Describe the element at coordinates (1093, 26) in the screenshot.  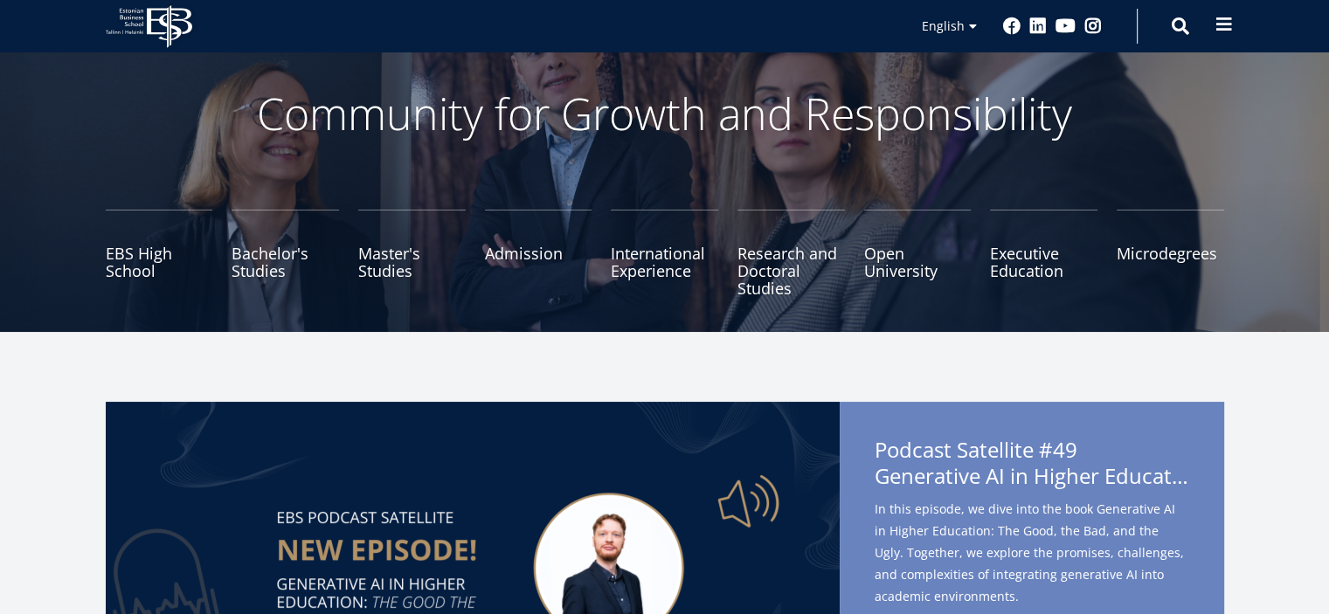
I see `a: Instagram` at that location.